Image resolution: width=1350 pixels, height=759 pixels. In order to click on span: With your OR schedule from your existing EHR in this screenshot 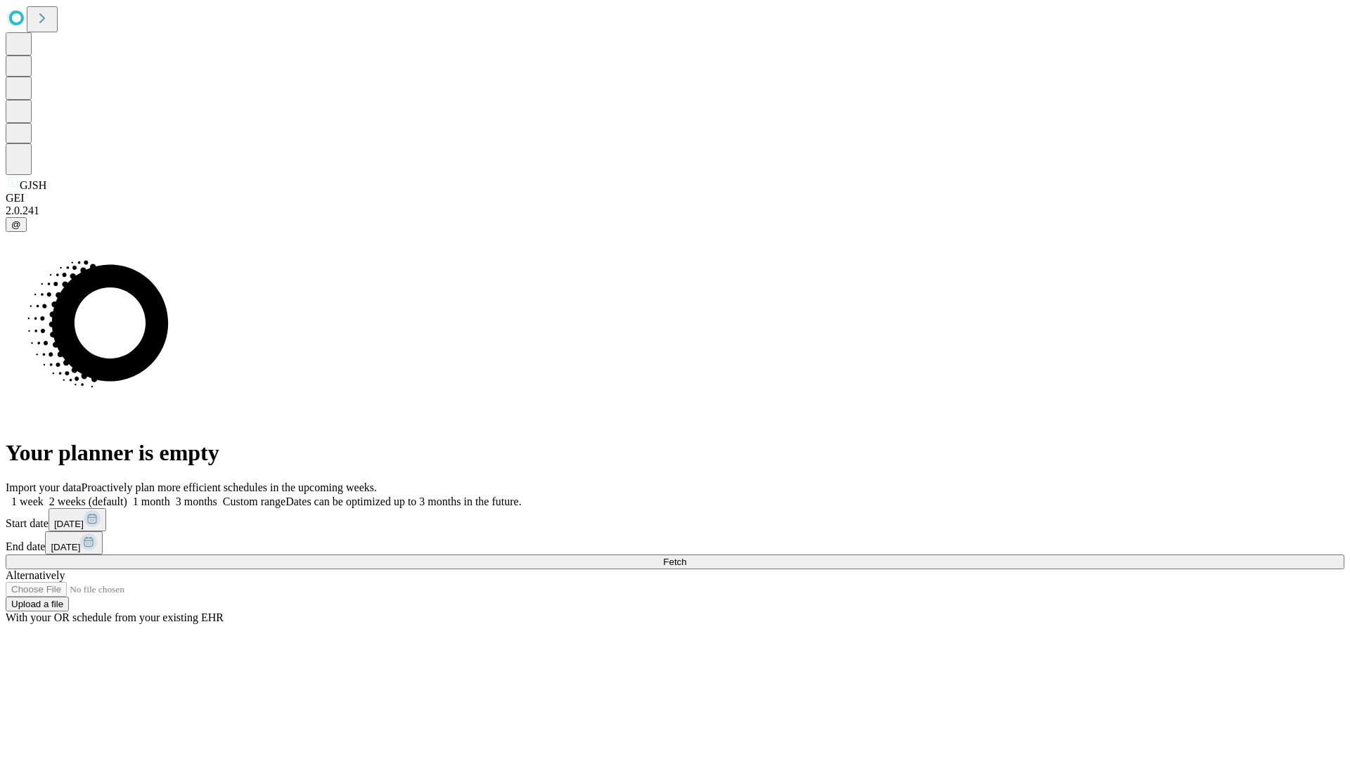, I will do `click(115, 617)`.